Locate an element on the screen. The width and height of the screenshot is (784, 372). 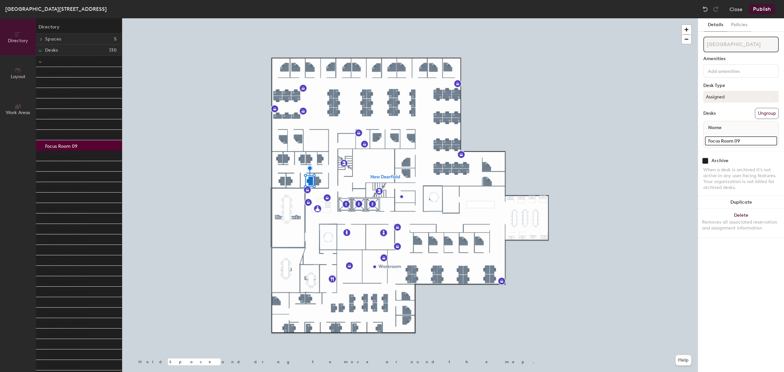
span: 130 is located at coordinates (113, 50).